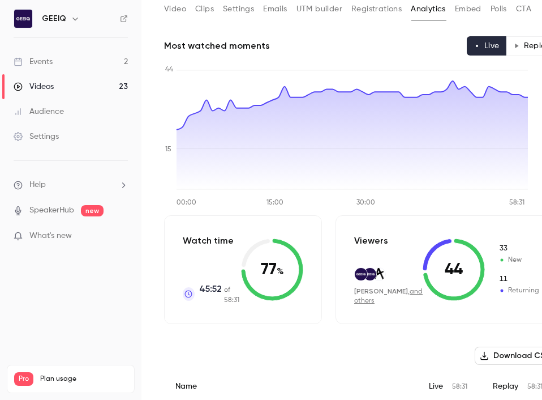  What do you see at coordinates (217, 46) in the screenshot?
I see `h2: Most watched moments` at bounding box center [217, 46].